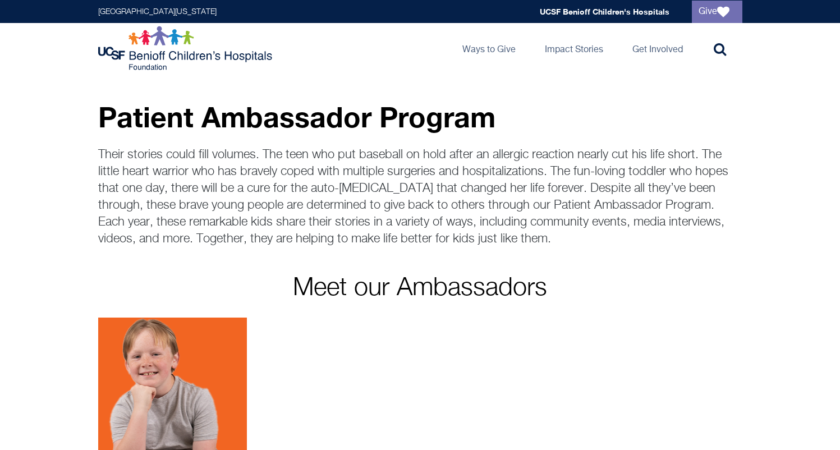 This screenshot has height=450, width=840. Describe the element at coordinates (420, 197) in the screenshot. I see `p: Their stories could fill volumes. The teen who put baseball on hold after an allergic reaction ne...` at that location.